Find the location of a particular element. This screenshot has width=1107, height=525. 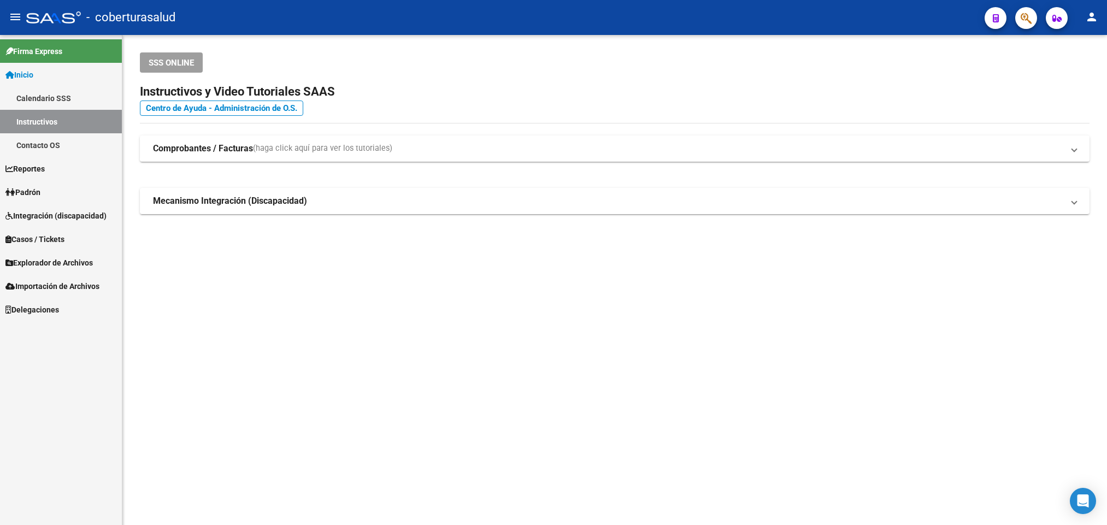

span: Casos / Tickets is located at coordinates (35, 239).